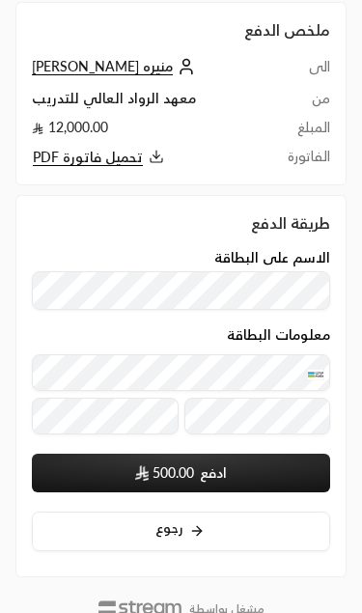 Image resolution: width=362 pixels, height=613 pixels. I want to click on input: تاريخ الانتهاء, so click(105, 416).